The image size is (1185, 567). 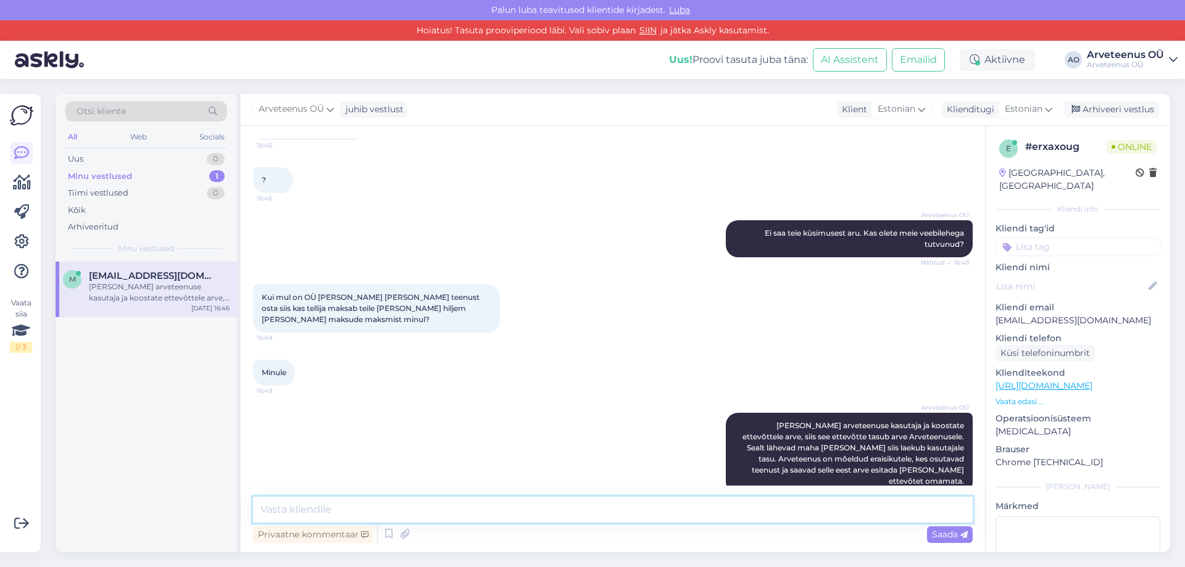 What do you see at coordinates (72, 137) in the screenshot?
I see `div: All` at bounding box center [72, 137].